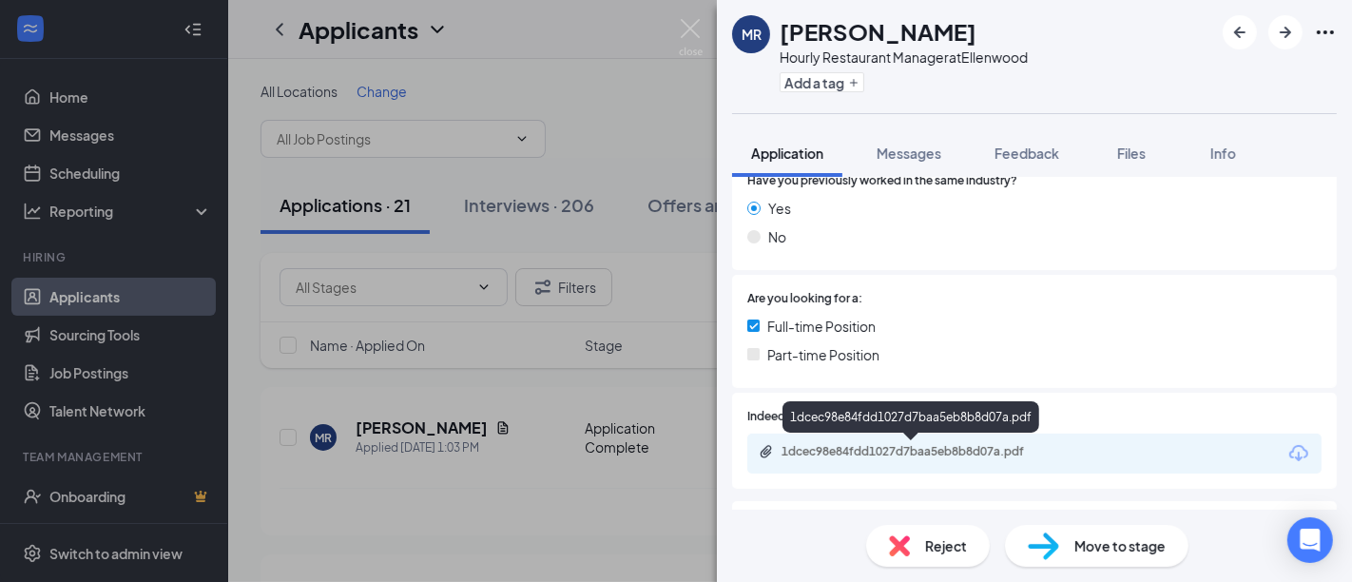 Image resolution: width=1352 pixels, height=582 pixels. I want to click on span: Part-time Position, so click(824, 355).